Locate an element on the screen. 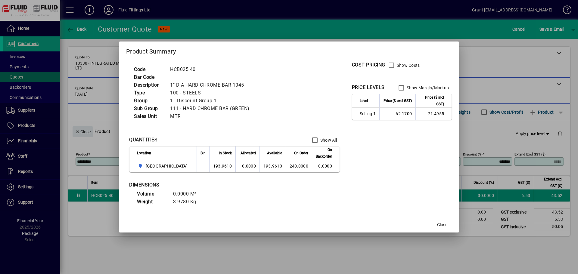 The height and width of the screenshot is (274, 578). td: 1 - Discount Group 1 is located at coordinates (212, 101).